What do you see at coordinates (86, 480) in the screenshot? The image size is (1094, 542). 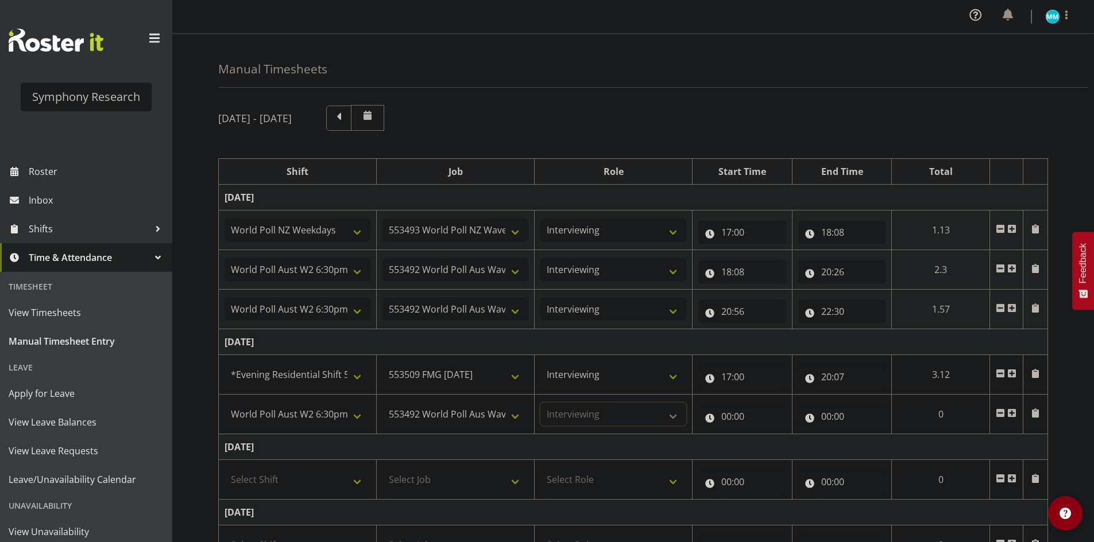 I see `a: Leave/Unavailability Calendar` at bounding box center [86, 480].